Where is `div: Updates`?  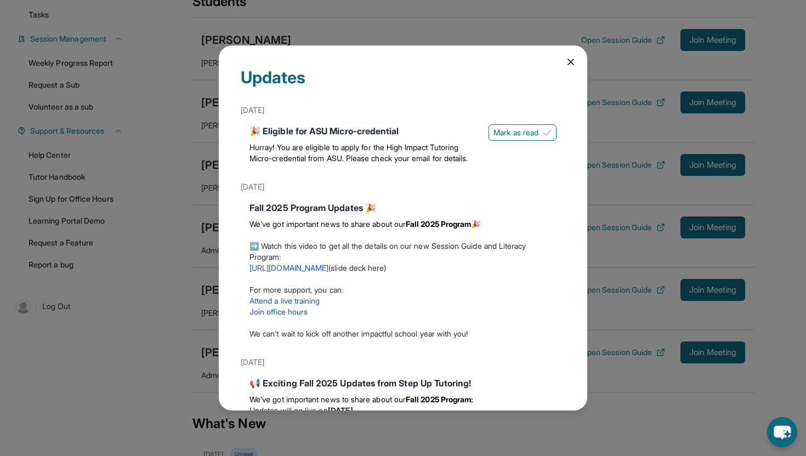 div: Updates is located at coordinates (403, 84).